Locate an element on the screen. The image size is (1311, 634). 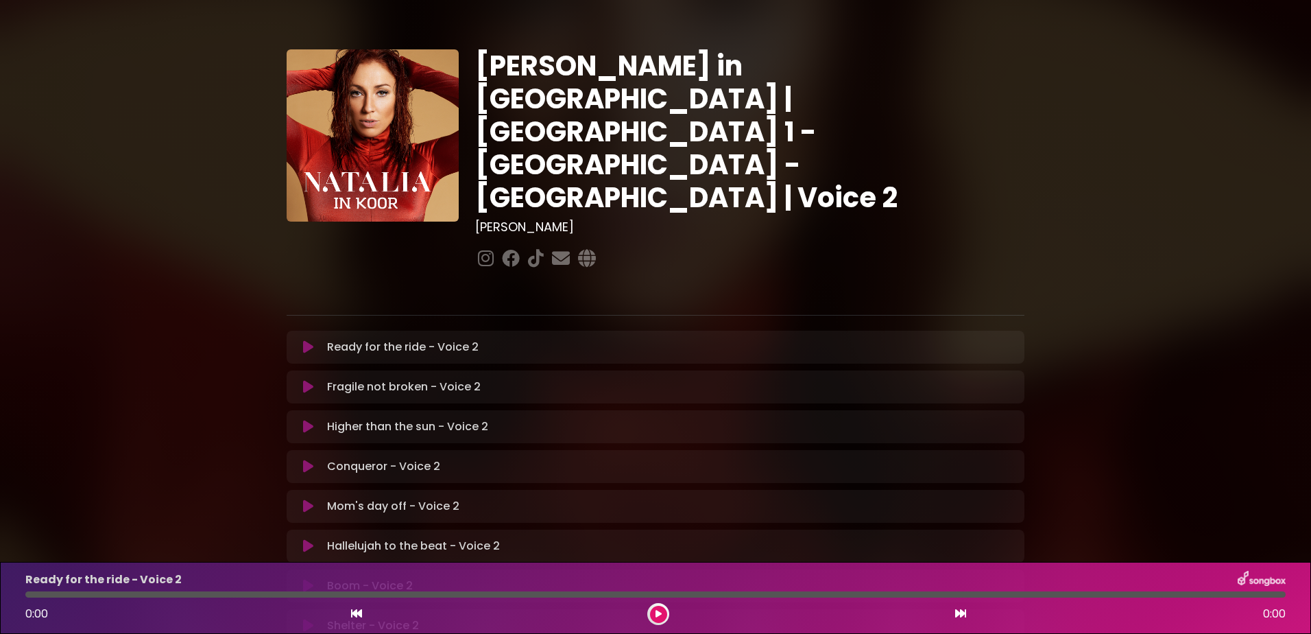
img: songbox-logo-white.png is located at coordinates (1262, 580).